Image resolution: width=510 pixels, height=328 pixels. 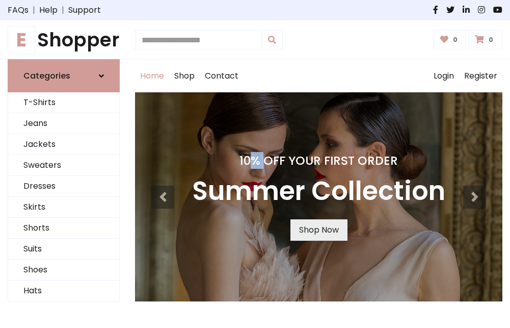 What do you see at coordinates (64, 228) in the screenshot?
I see `a: Shorts` at bounding box center [64, 228].